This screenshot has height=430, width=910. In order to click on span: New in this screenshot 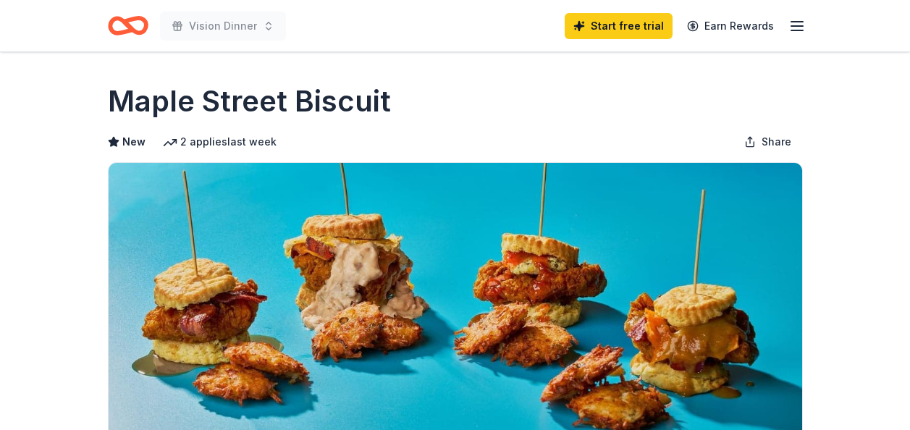, I will do `click(134, 142)`.